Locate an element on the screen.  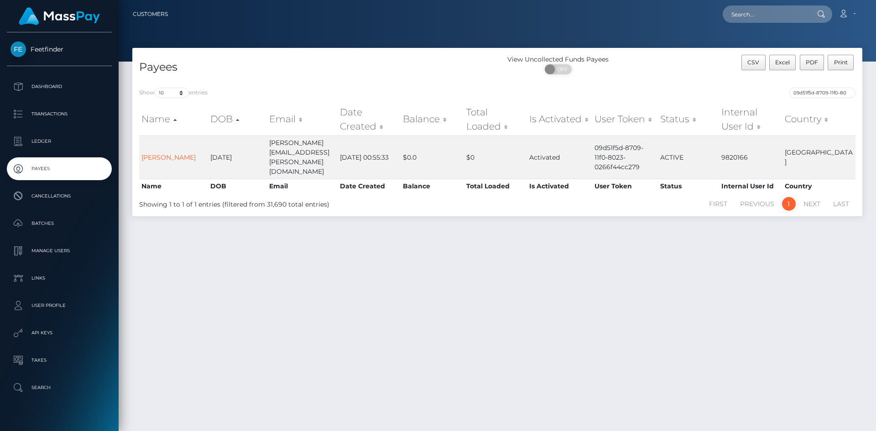
a: User Profile is located at coordinates (59, 306).